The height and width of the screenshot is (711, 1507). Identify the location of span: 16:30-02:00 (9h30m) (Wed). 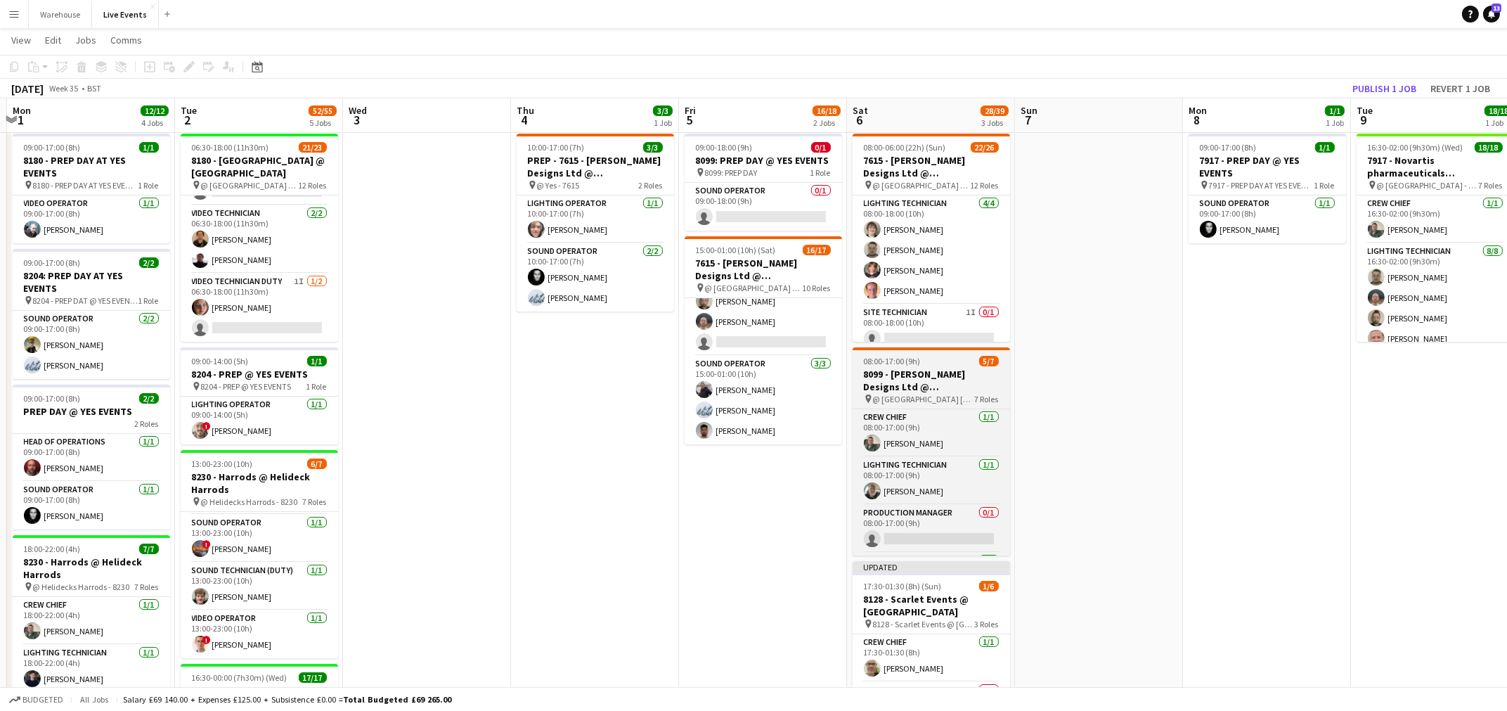
(1416, 147).